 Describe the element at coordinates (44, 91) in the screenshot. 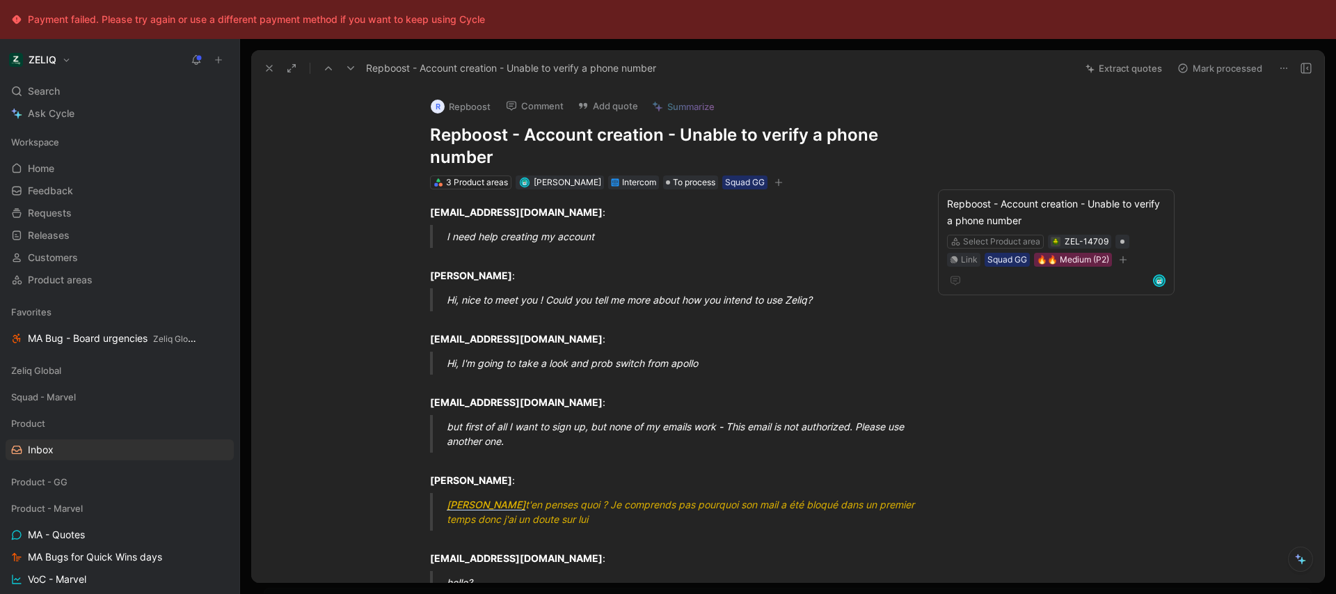

I see `span: Search` at that location.